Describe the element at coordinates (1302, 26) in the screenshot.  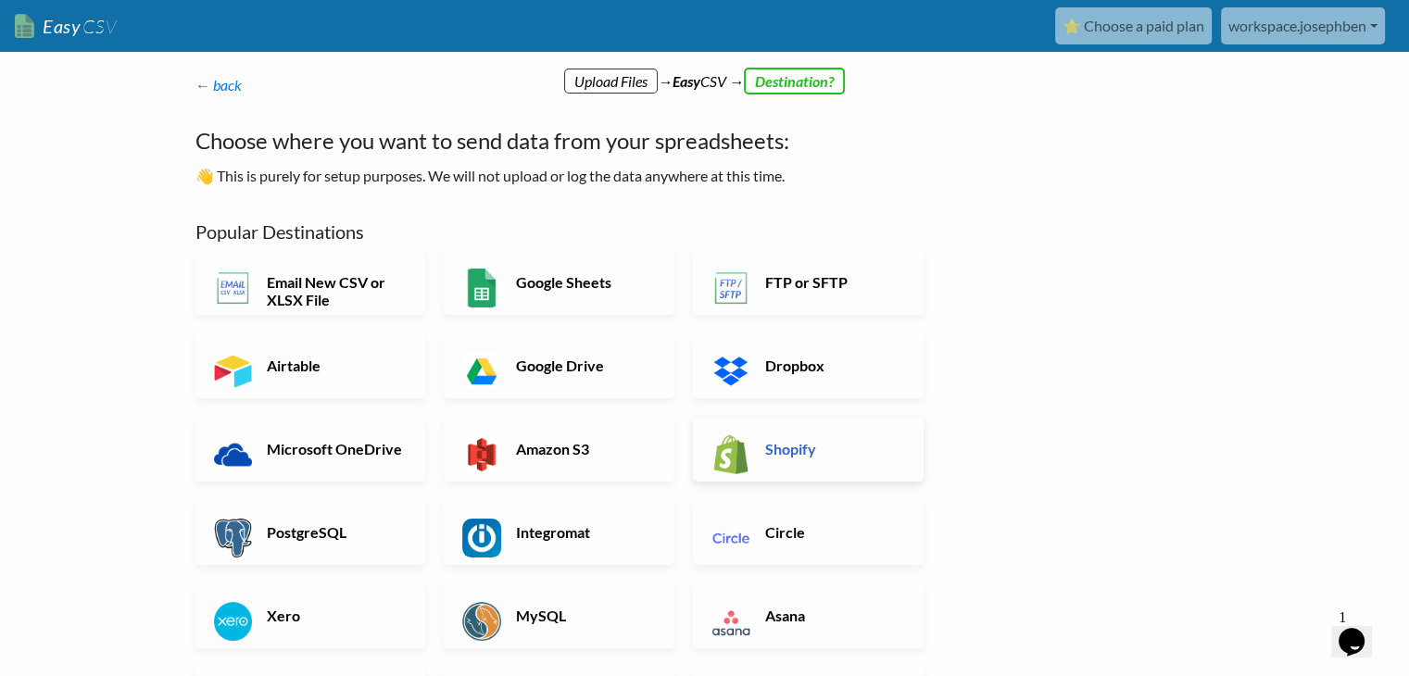
I see `a: workspace.josephben` at that location.